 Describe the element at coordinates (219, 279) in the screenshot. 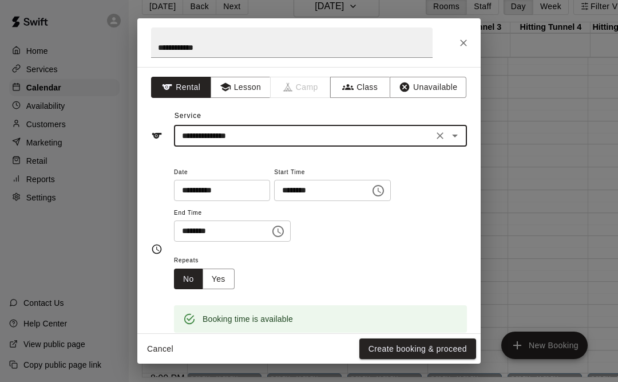

I see `button: Yes` at that location.